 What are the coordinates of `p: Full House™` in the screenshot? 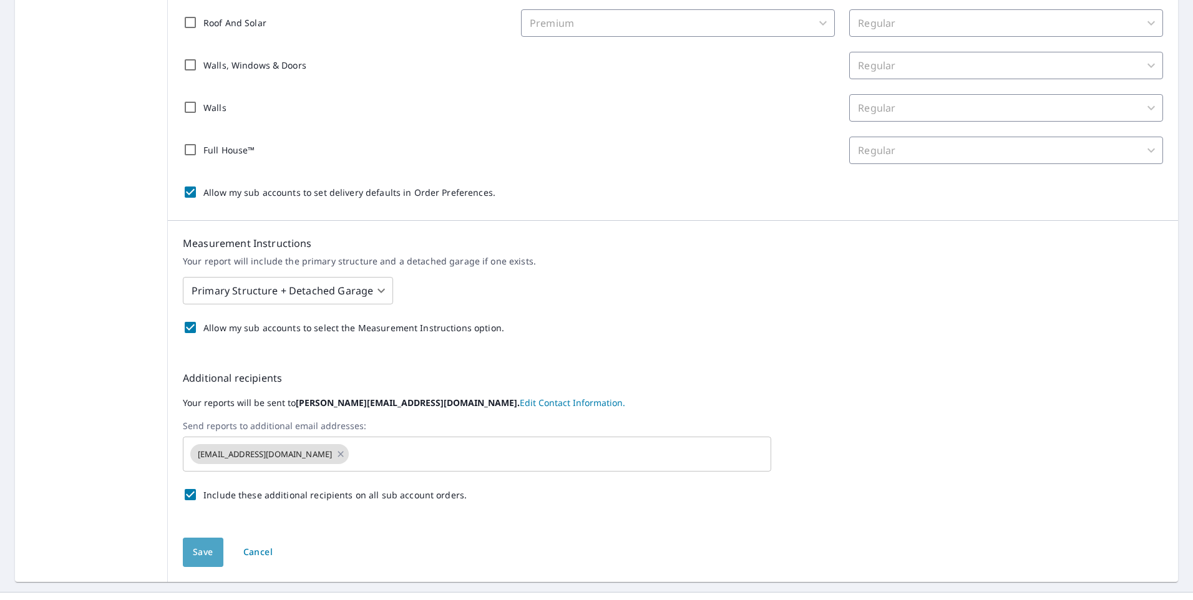 It's located at (229, 150).